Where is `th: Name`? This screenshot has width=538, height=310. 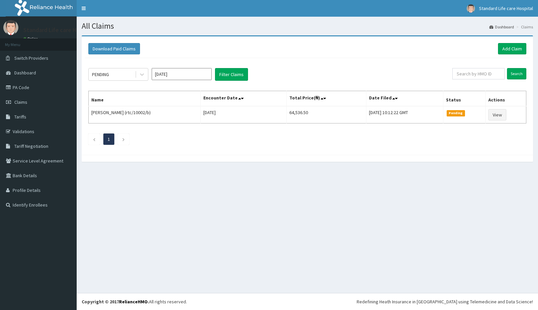
th: Name is located at coordinates (145, 99).